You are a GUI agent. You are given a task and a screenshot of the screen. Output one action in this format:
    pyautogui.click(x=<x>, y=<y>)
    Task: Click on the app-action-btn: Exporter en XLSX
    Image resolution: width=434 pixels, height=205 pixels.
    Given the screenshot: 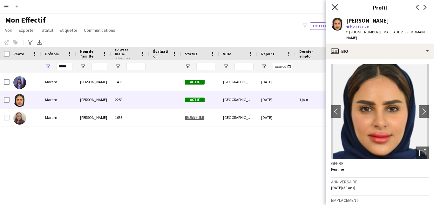 What is the action you would take?
    pyautogui.click(x=39, y=42)
    